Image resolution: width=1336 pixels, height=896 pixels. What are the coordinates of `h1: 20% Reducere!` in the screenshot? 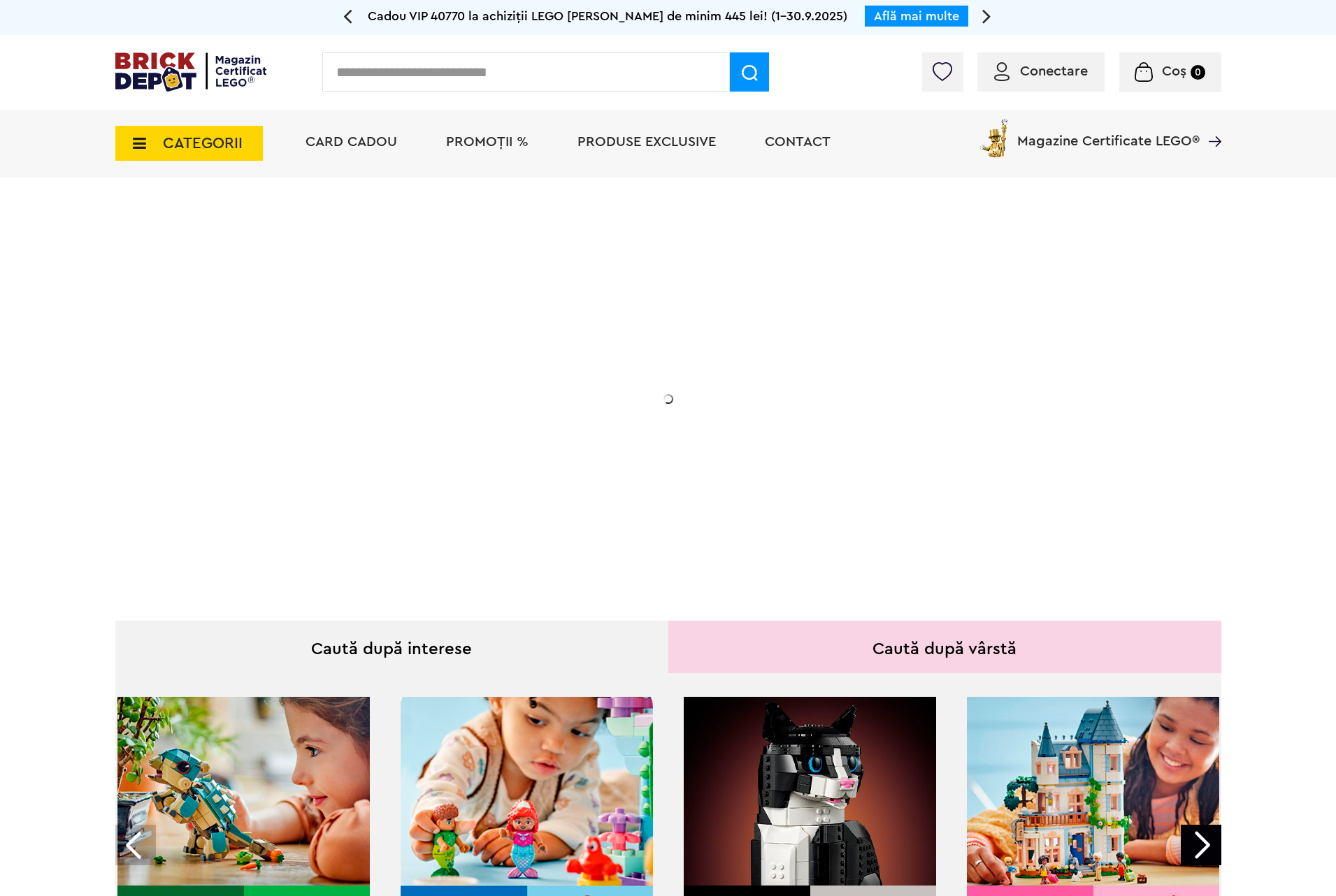 It's located at (354, 342).